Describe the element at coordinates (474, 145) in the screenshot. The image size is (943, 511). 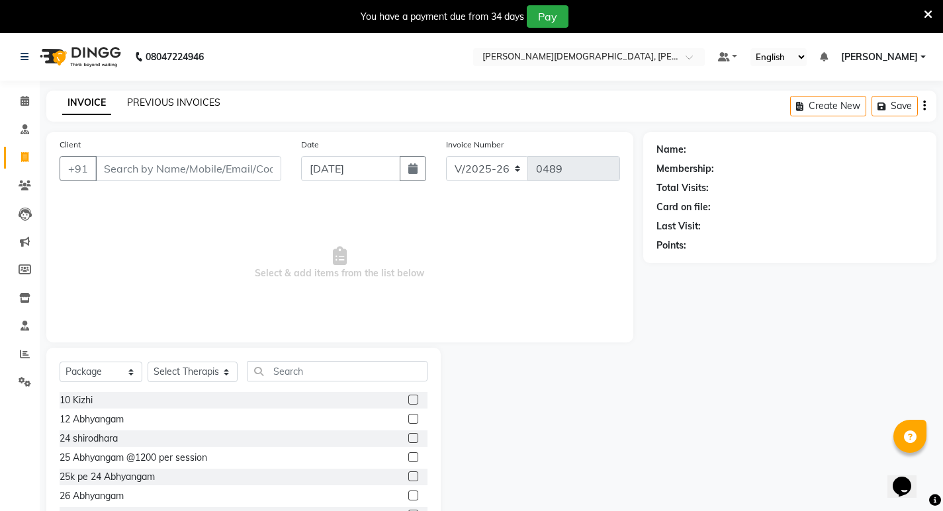
I see `label: Invoice Number` at that location.